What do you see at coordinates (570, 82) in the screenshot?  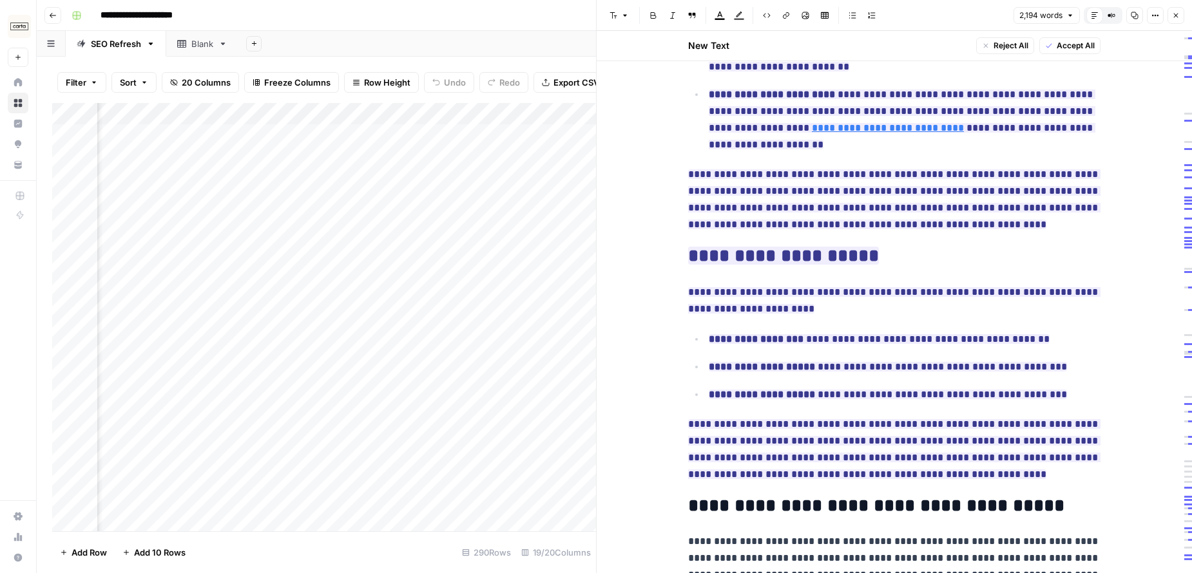 I see `button: Export CSV` at bounding box center [570, 82].